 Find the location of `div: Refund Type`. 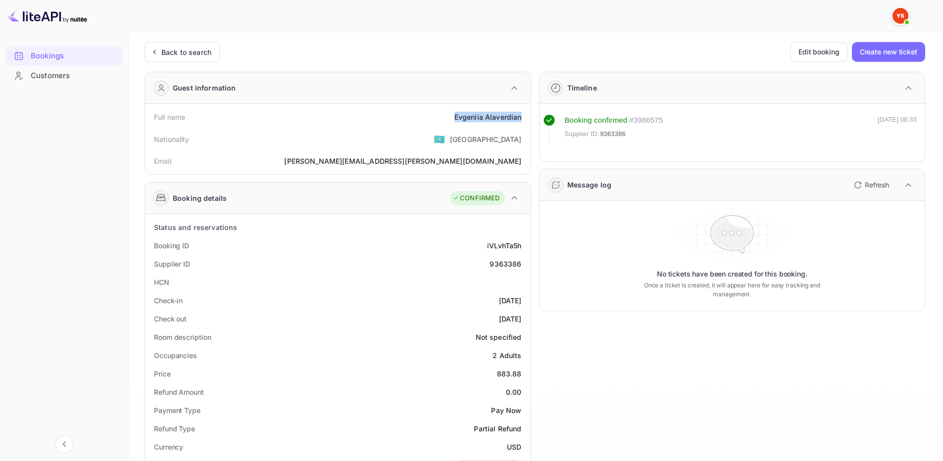

div: Refund Type is located at coordinates (174, 428).